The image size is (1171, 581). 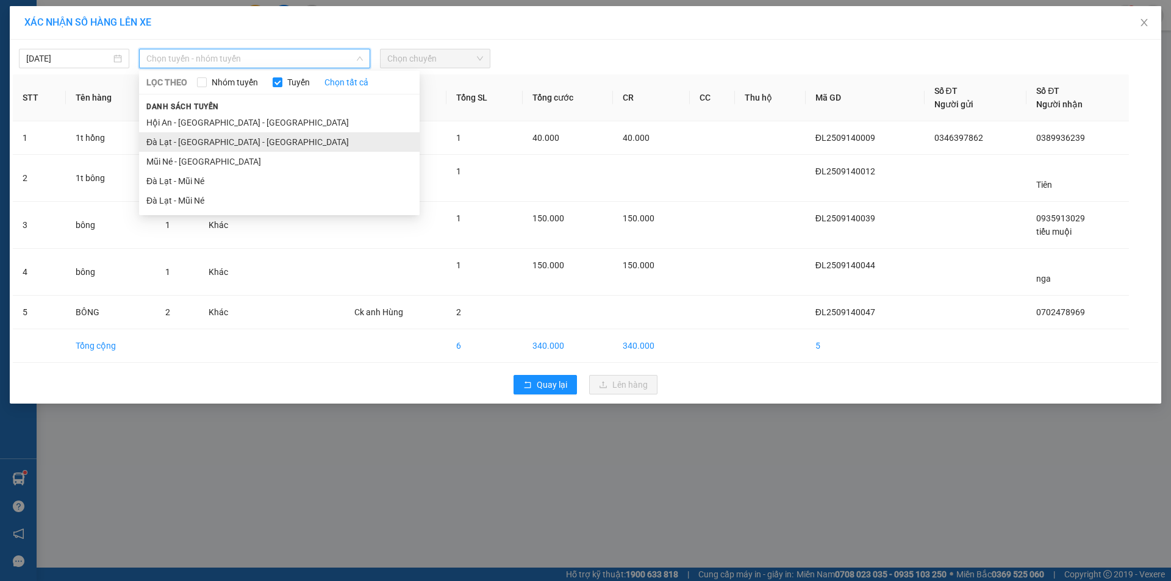 What do you see at coordinates (1144, 23) in the screenshot?
I see `button: Close` at bounding box center [1144, 23].